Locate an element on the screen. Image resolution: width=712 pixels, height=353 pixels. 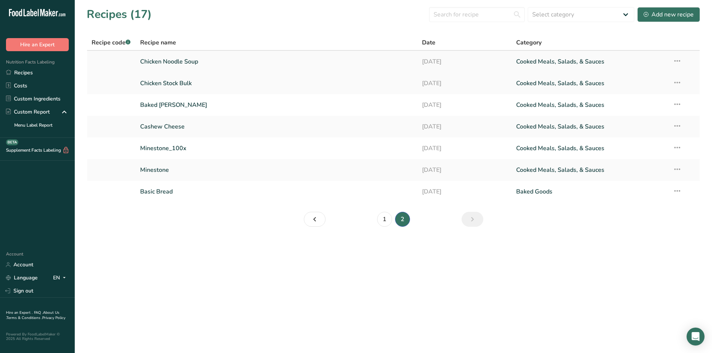
a: Hire an Expert . is located at coordinates (19, 313).